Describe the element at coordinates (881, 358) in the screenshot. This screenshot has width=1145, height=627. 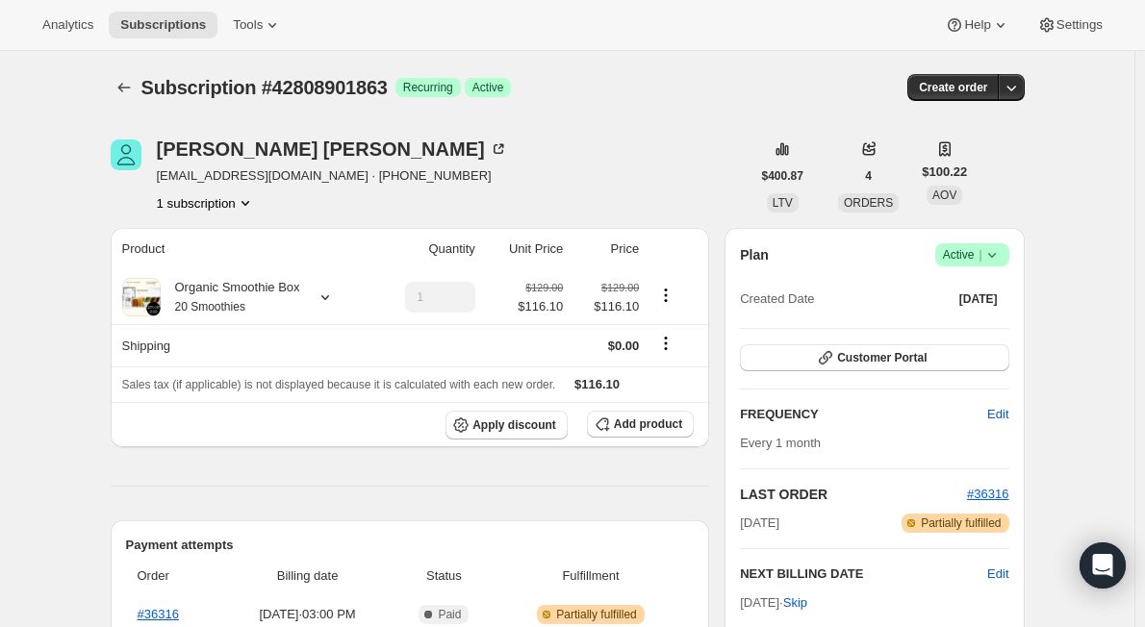
I see `span: Customer Portal` at that location.